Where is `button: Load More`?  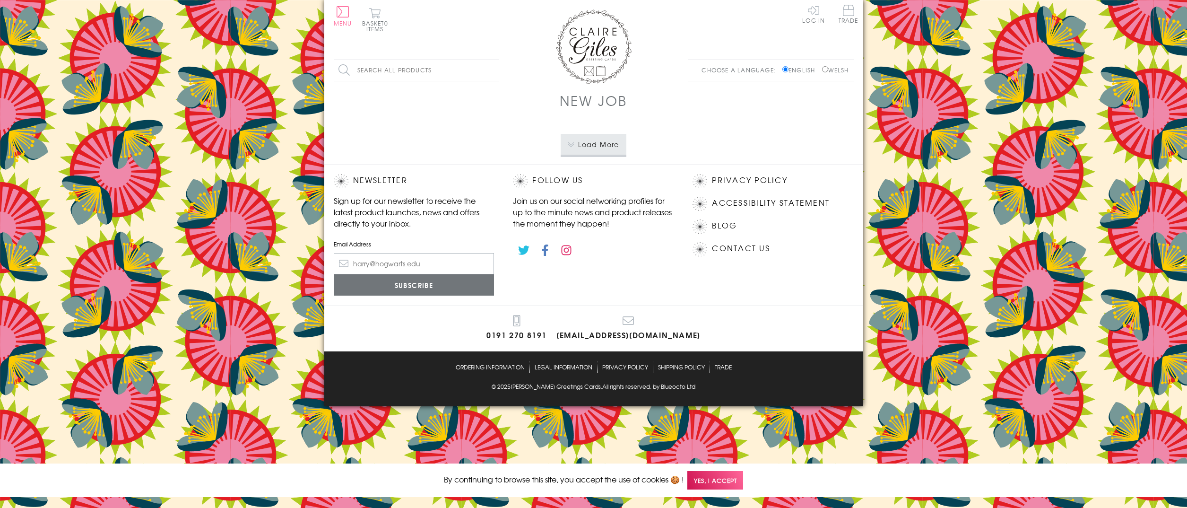
button: Load More is located at coordinates (593, 144).